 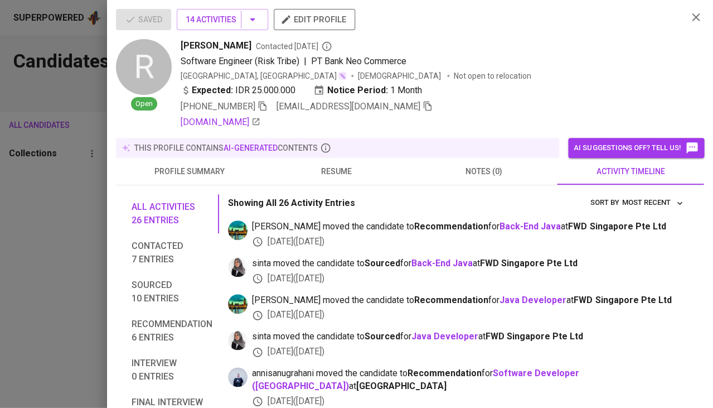 I want to click on a: edit profile, so click(x=315, y=19).